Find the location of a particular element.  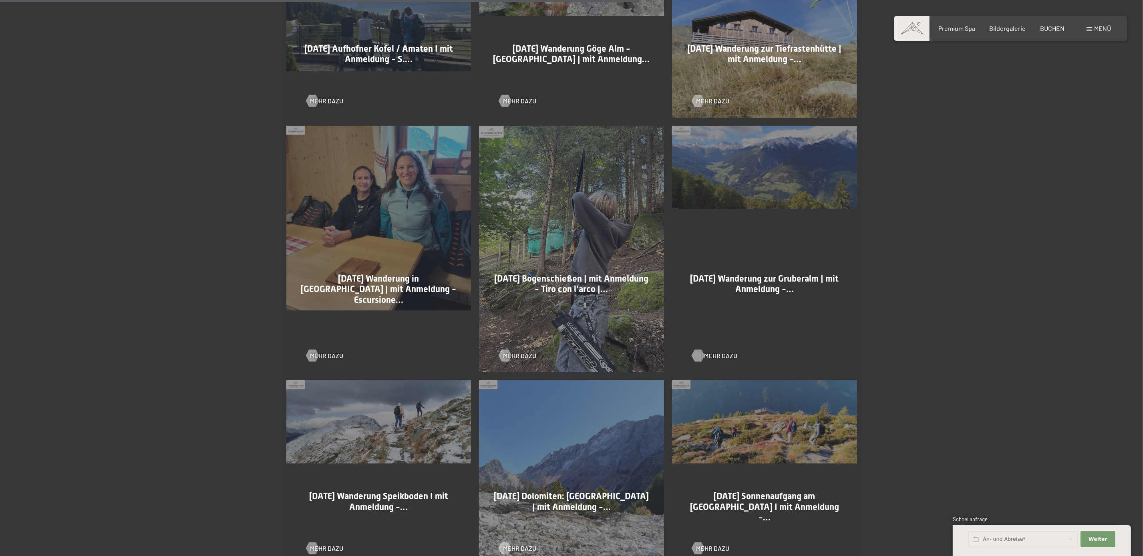

span: Menü is located at coordinates (1103, 28).